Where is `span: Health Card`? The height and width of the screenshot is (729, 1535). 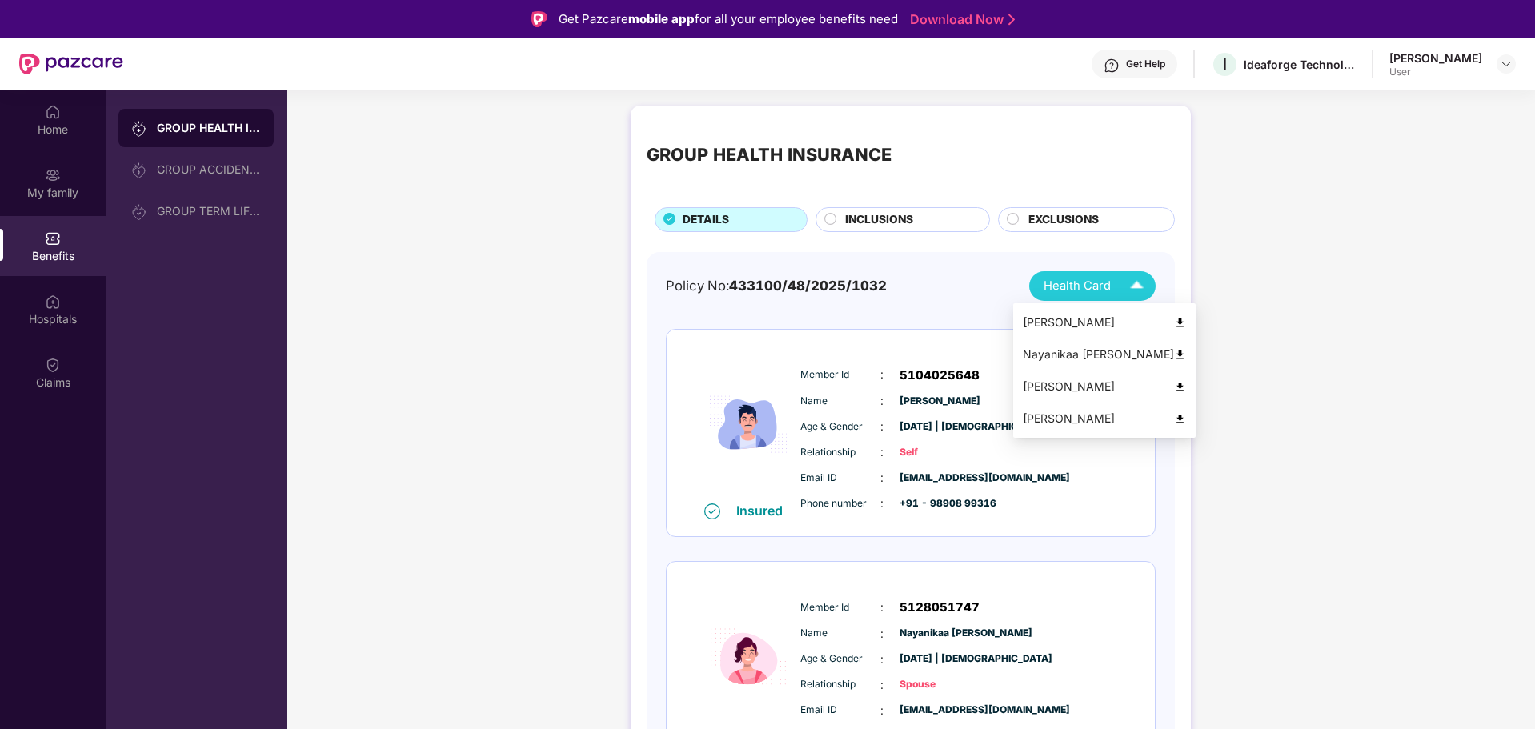
span: Health Card is located at coordinates (1077, 286).